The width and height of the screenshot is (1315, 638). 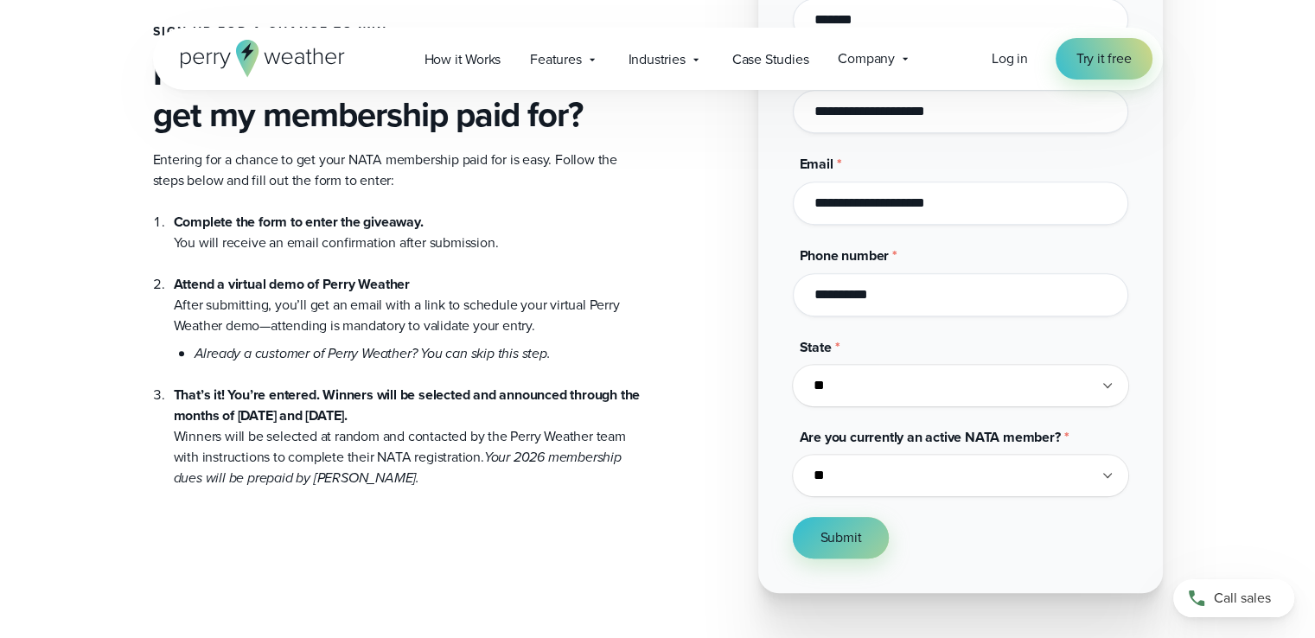 I want to click on li: After submitting, you’ll get an email with a link to schedule your virtual Perry Weather demo—att..., so click(x=409, y=309).